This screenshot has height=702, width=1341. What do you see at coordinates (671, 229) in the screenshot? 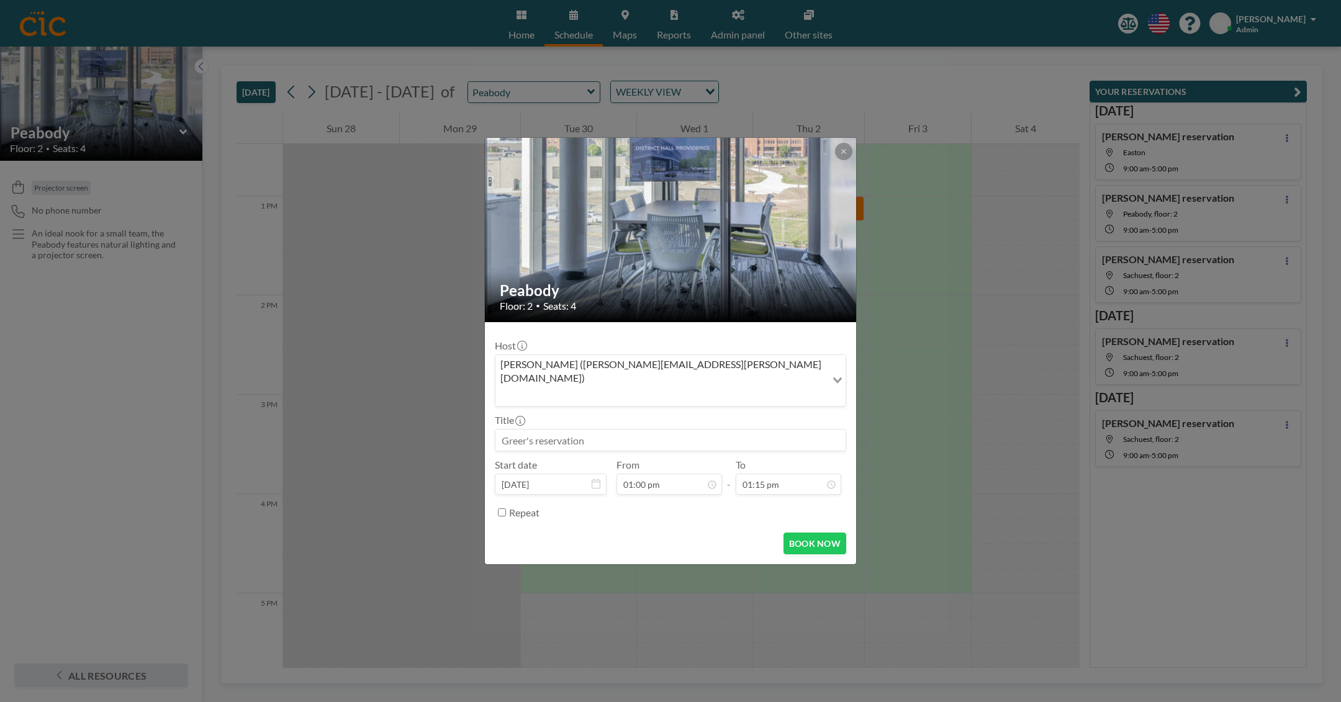
I see `img: 537.jpeg` at bounding box center [671, 229].